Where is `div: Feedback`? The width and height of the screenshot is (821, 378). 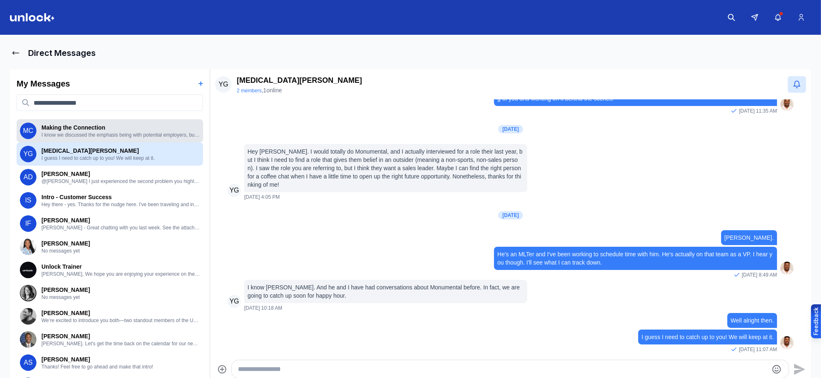
div: Feedback is located at coordinates (816, 321).